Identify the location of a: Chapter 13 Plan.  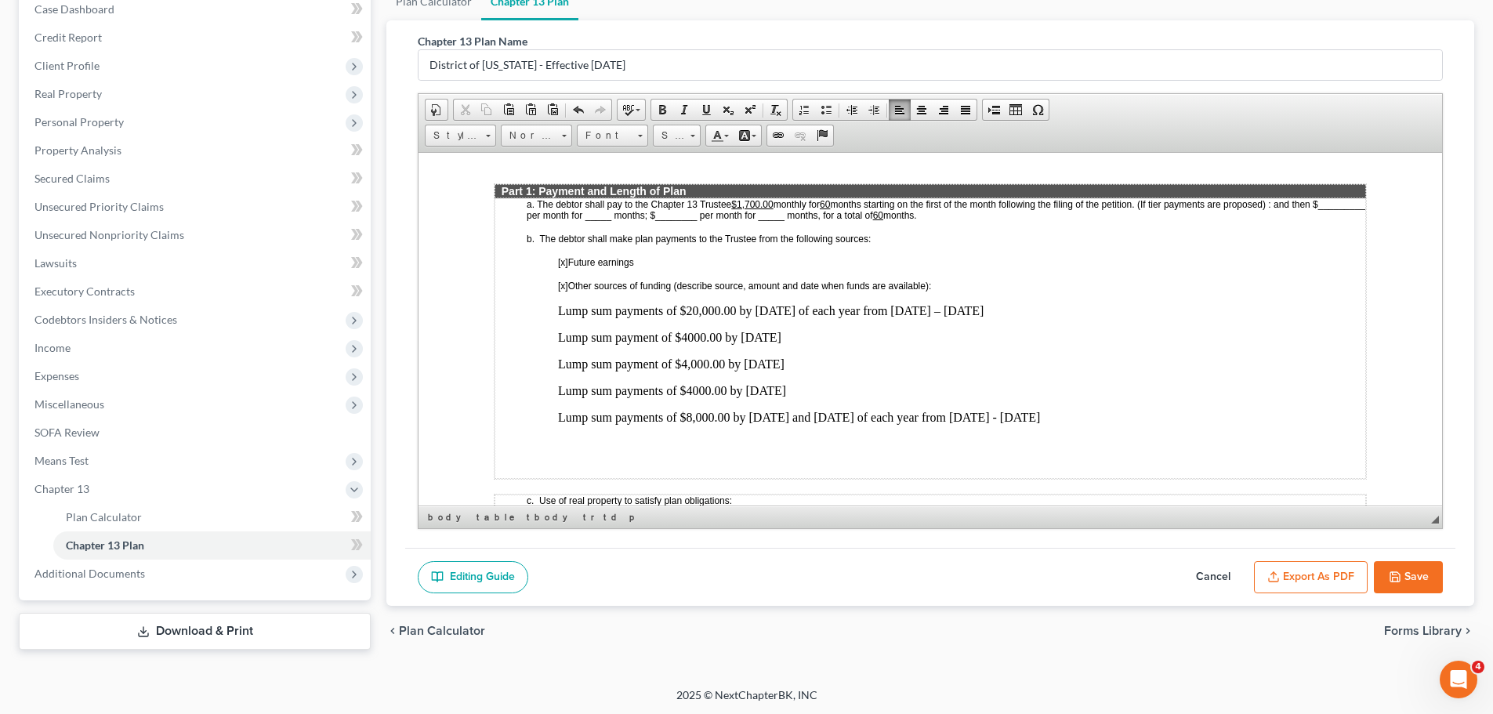
(212, 545).